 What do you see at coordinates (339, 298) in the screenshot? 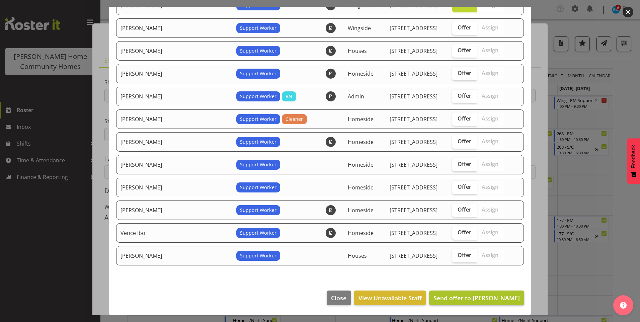
I see `button: Close` at bounding box center [339, 298].